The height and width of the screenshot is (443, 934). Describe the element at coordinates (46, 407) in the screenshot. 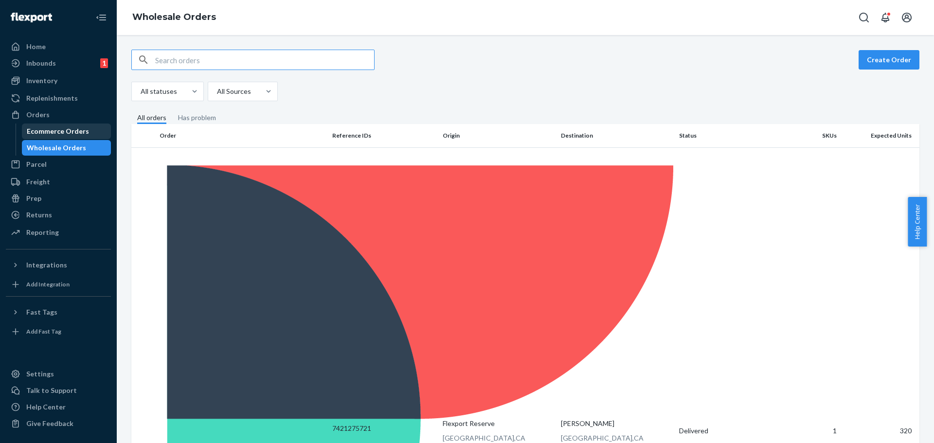

I see `div: Help Center` at that location.